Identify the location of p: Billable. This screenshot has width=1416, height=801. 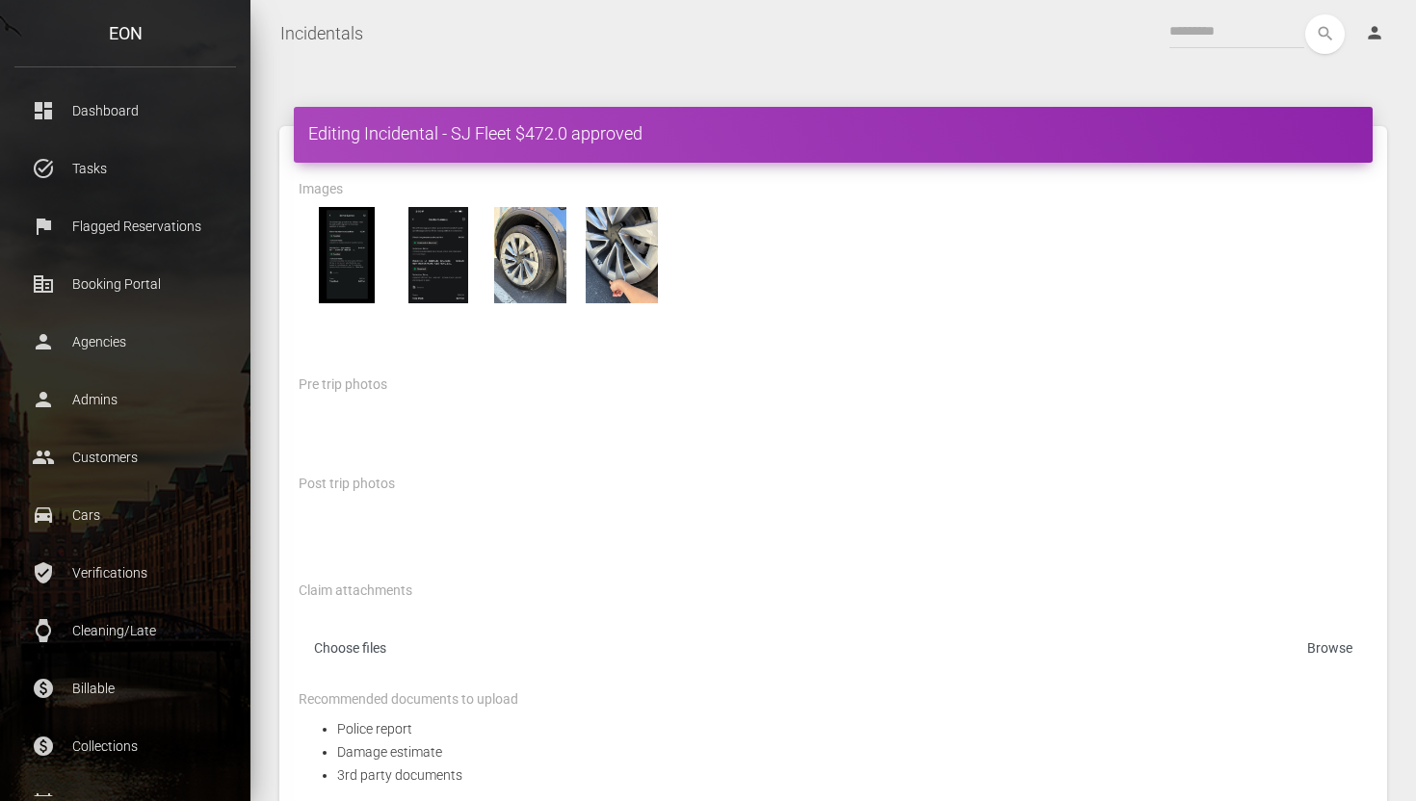
(125, 689).